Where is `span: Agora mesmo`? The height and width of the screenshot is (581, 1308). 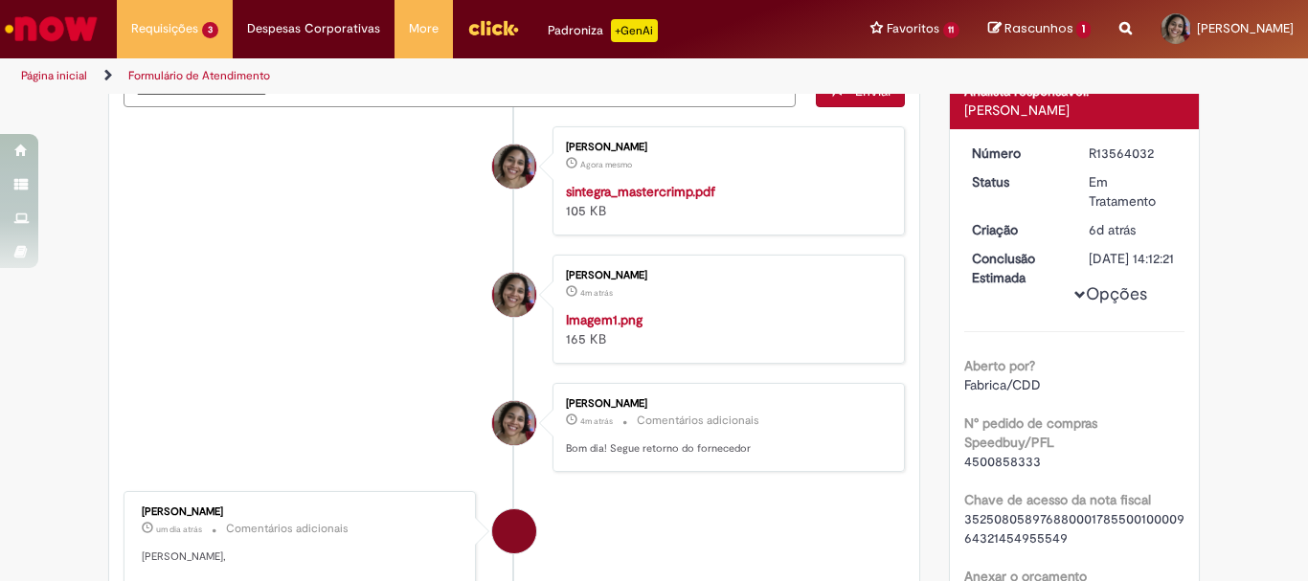 span: Agora mesmo is located at coordinates (606, 165).